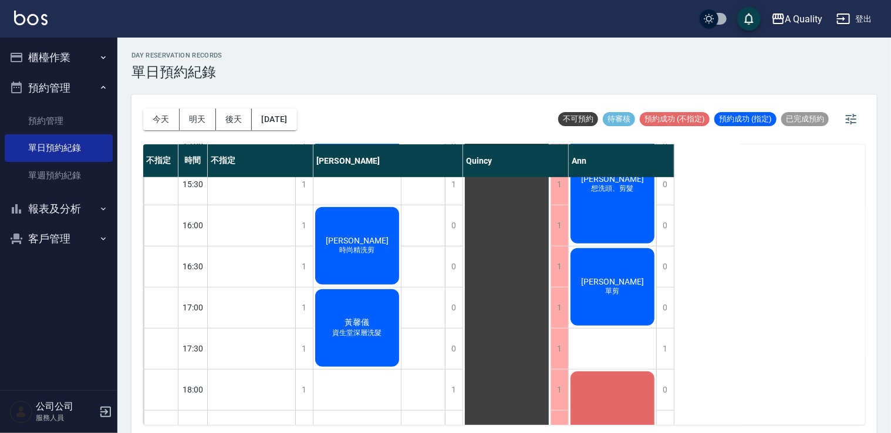  What do you see at coordinates (193, 308) in the screenshot?
I see `div: 17:00` at bounding box center [193, 308].